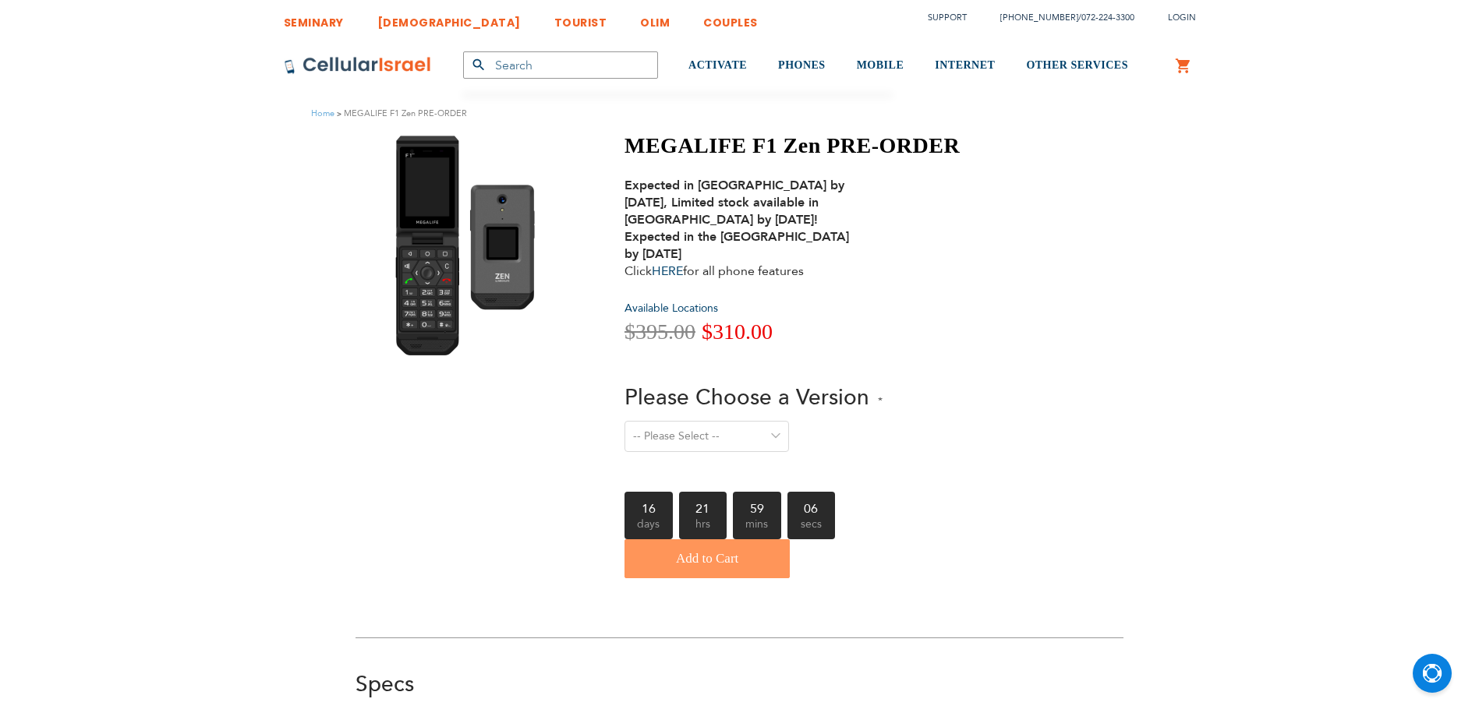 This screenshot has height=720, width=1479. Describe the element at coordinates (649, 504) in the screenshot. I see `b: 16` at that location.